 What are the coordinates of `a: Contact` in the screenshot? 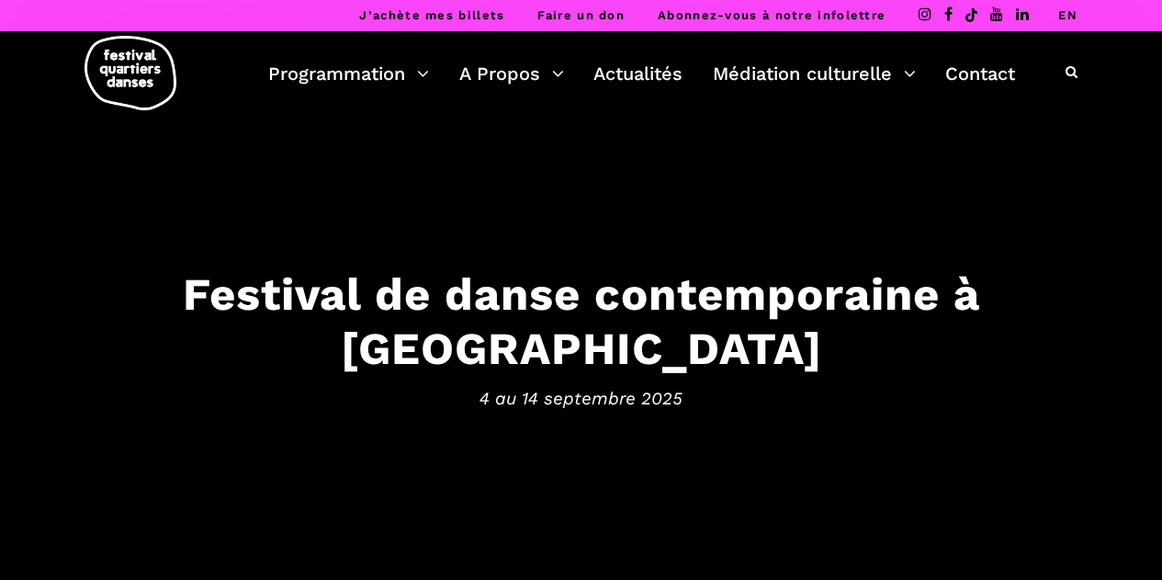 It's located at (980, 73).